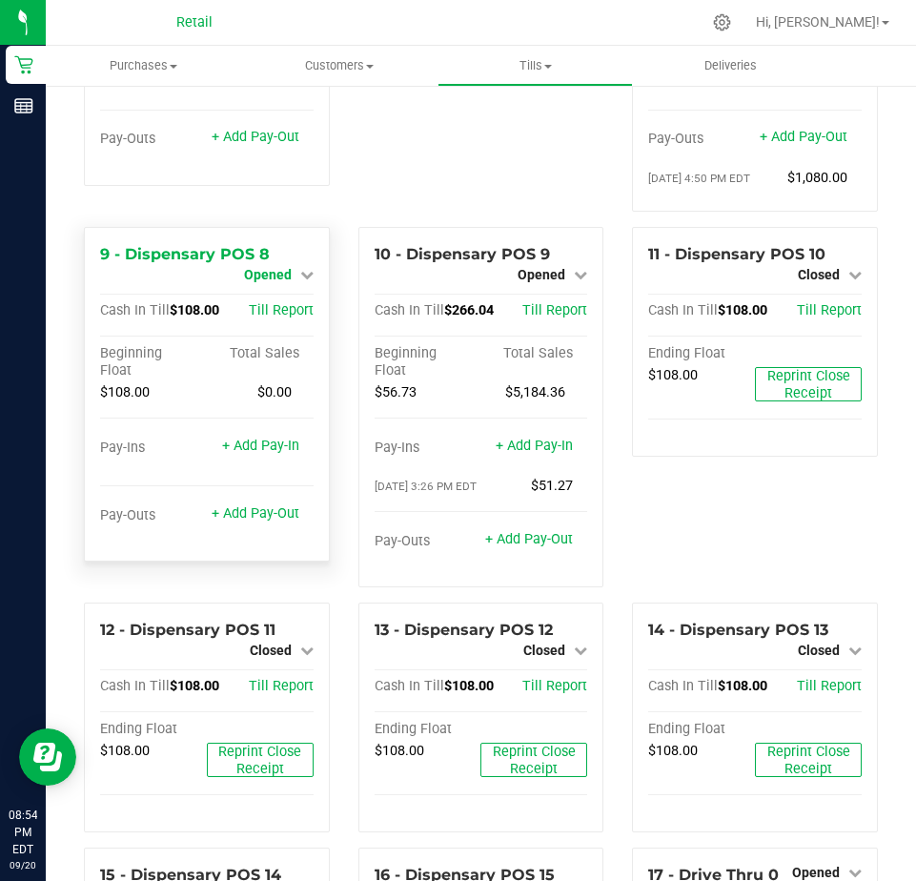  I want to click on span: Tills, so click(535, 66).